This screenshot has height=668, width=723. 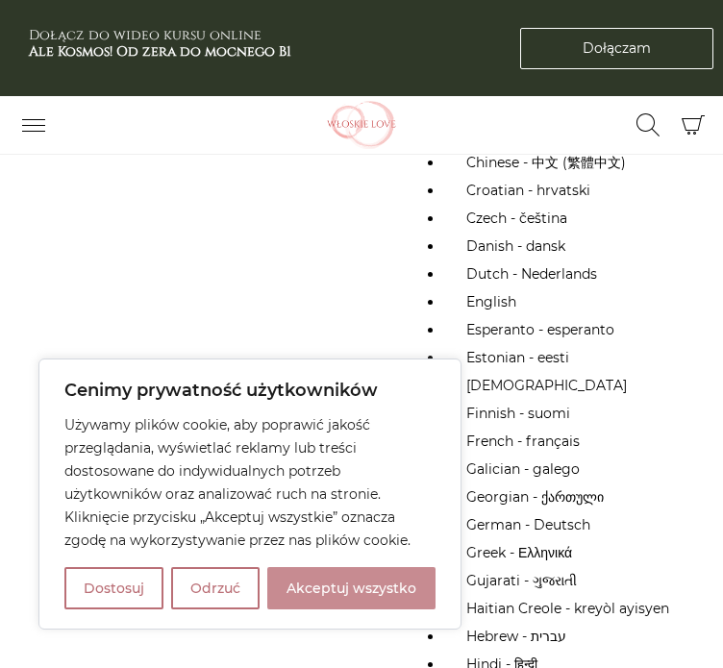 What do you see at coordinates (583, 246) in the screenshot?
I see `a: Danish - dansk` at bounding box center [583, 246].